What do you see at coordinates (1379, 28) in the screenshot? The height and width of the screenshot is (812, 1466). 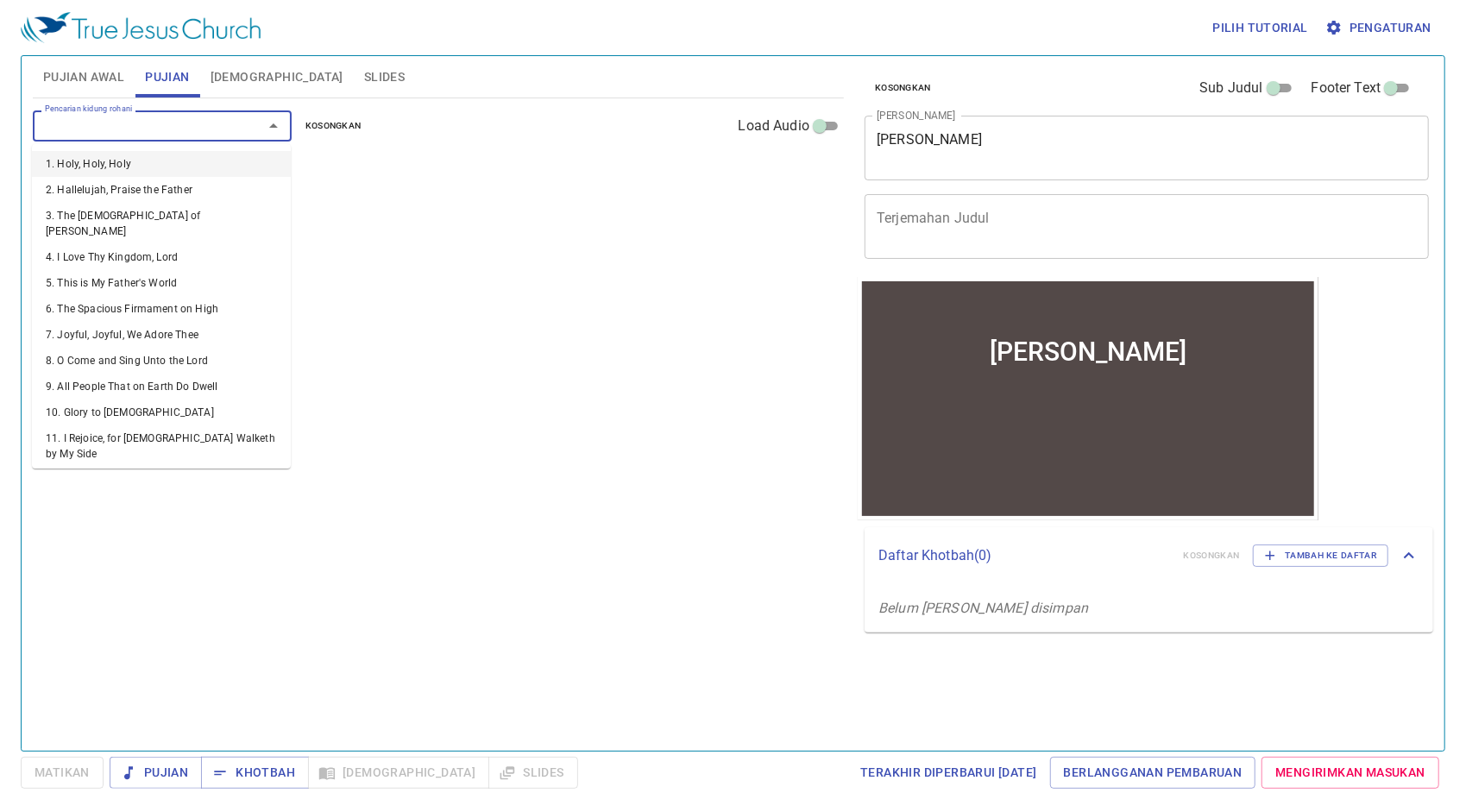 I see `button: Pengaturan` at bounding box center [1379, 28].